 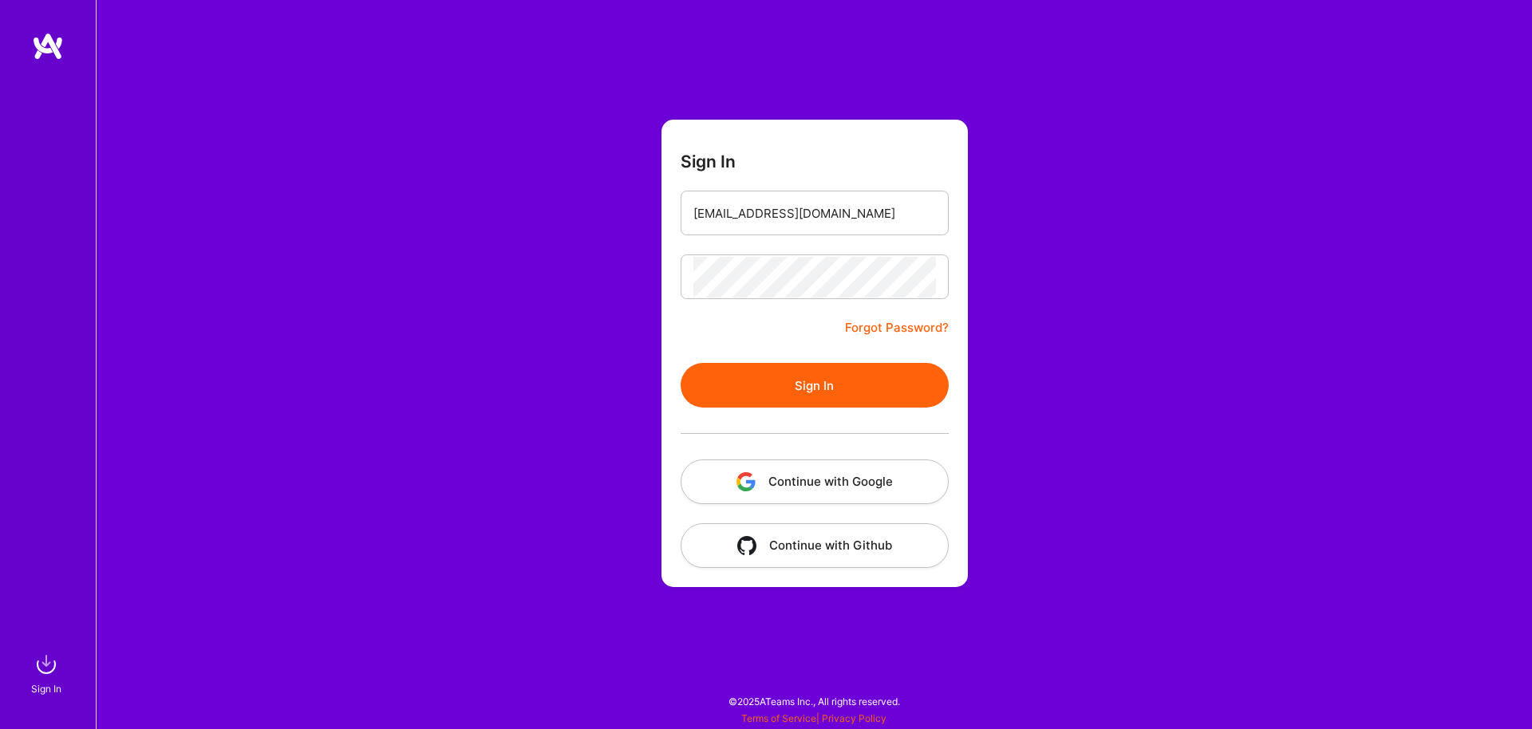 What do you see at coordinates (815, 482) in the screenshot?
I see `button: Continue with Google` at bounding box center [815, 482].